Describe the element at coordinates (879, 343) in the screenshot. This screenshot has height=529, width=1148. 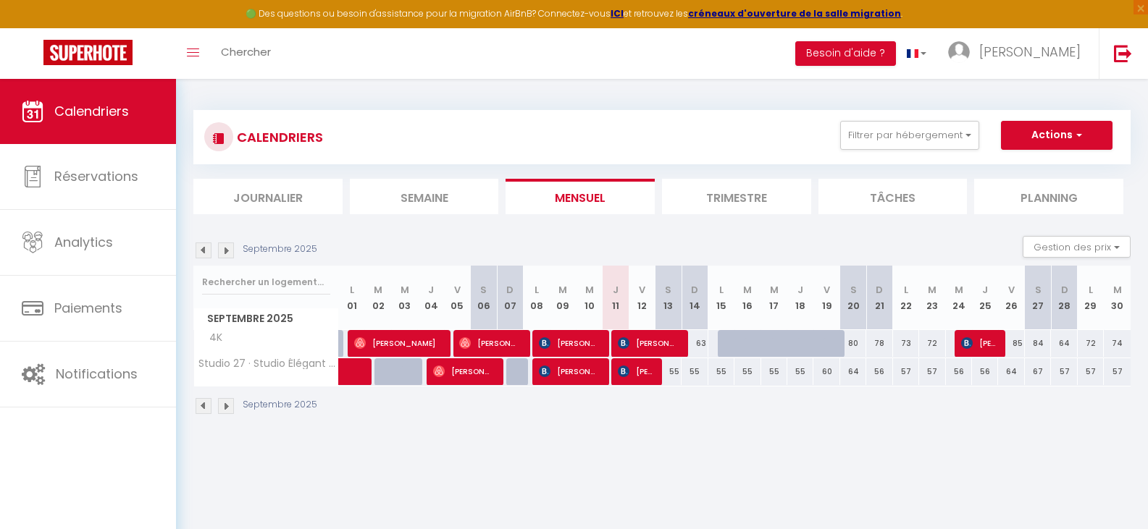
I see `div: 78` at that location.